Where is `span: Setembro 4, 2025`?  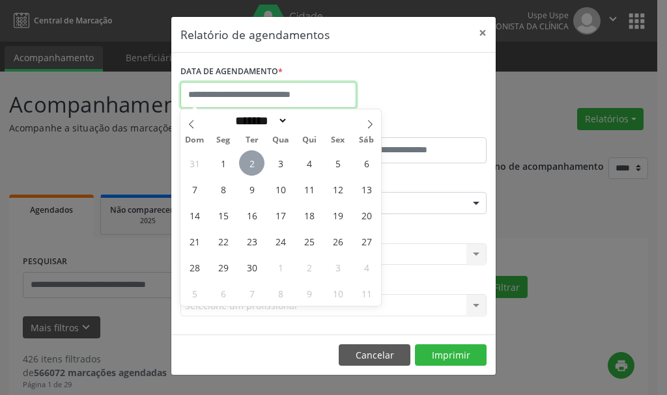 span: Setembro 4, 2025 is located at coordinates (309, 163).